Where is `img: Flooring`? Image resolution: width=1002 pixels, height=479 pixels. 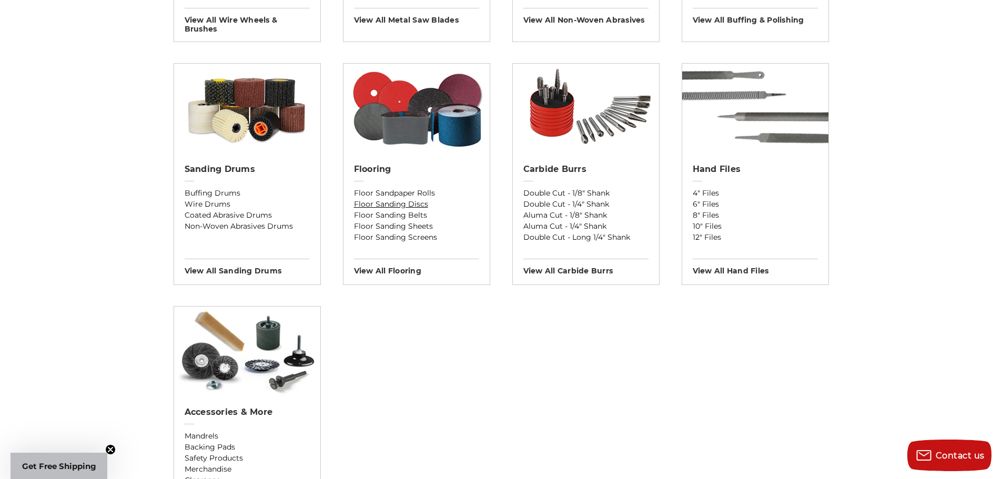 img: Flooring is located at coordinates (417, 108).